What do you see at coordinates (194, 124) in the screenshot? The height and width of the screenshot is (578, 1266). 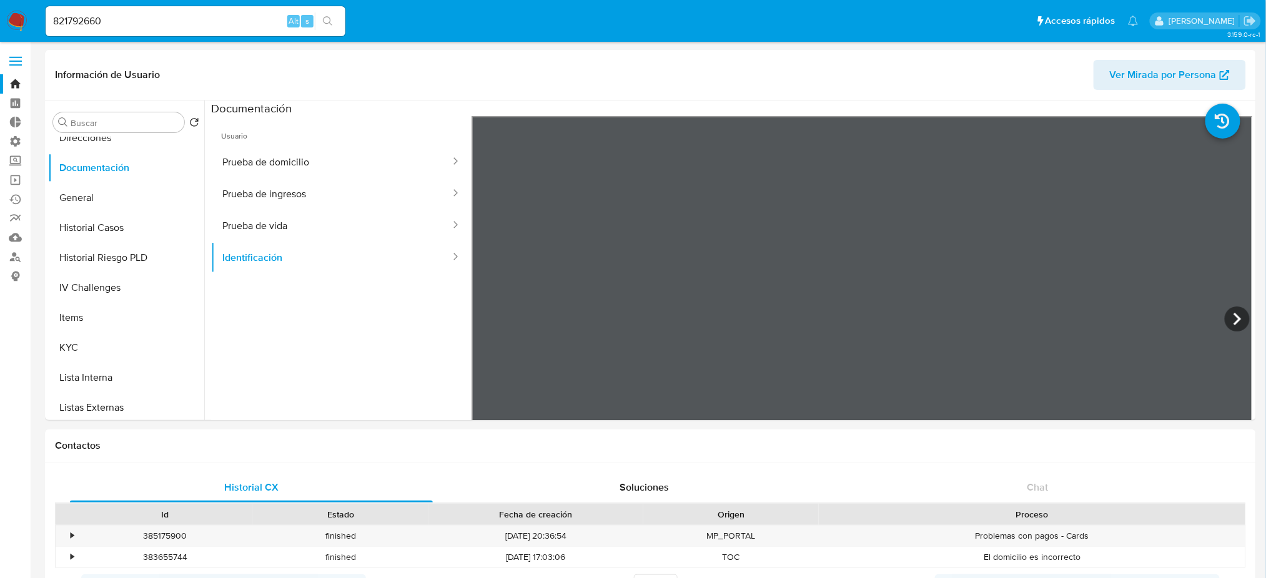 I see `button: Volver al orden por defecto` at bounding box center [194, 124].